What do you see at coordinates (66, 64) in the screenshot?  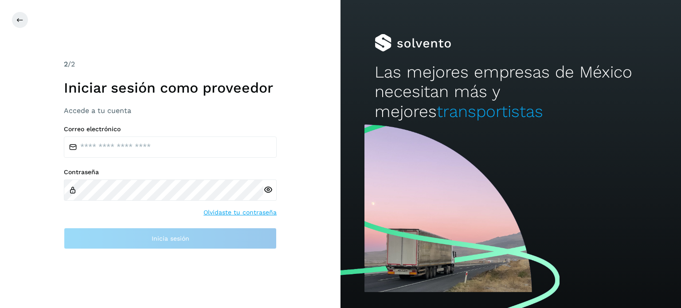 I see `span: 2` at bounding box center [66, 64].